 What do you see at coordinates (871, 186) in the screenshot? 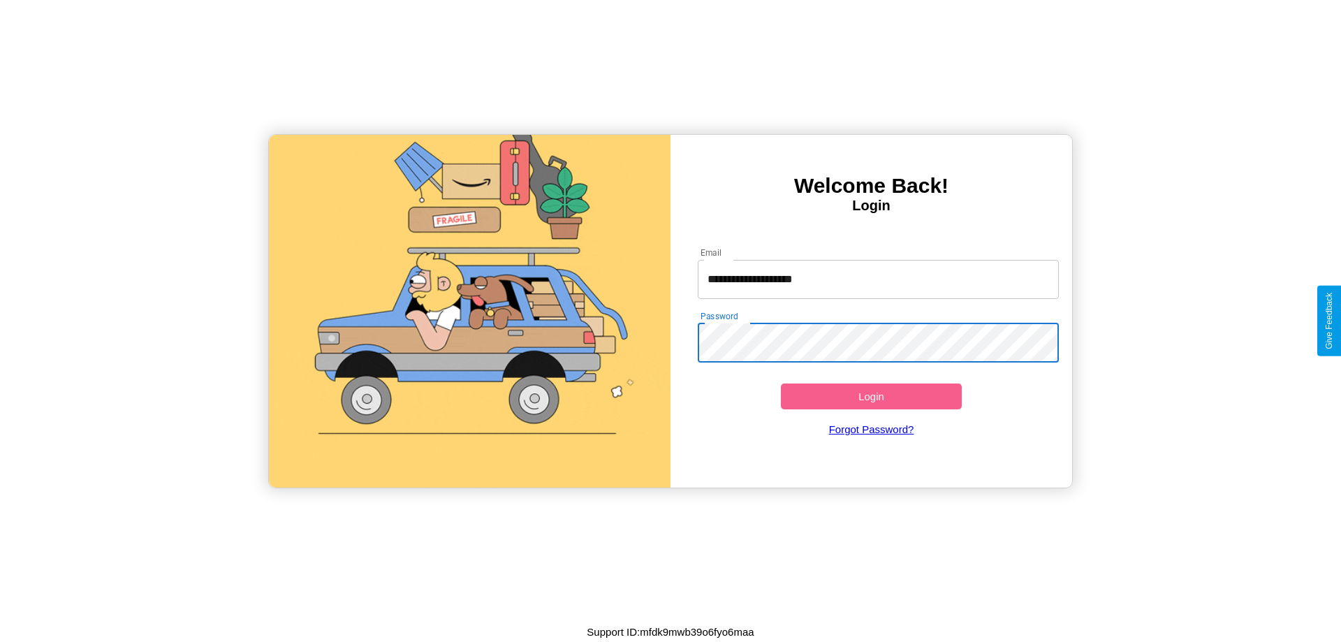
I see `h3: Welcome Back!` at bounding box center [871, 186].